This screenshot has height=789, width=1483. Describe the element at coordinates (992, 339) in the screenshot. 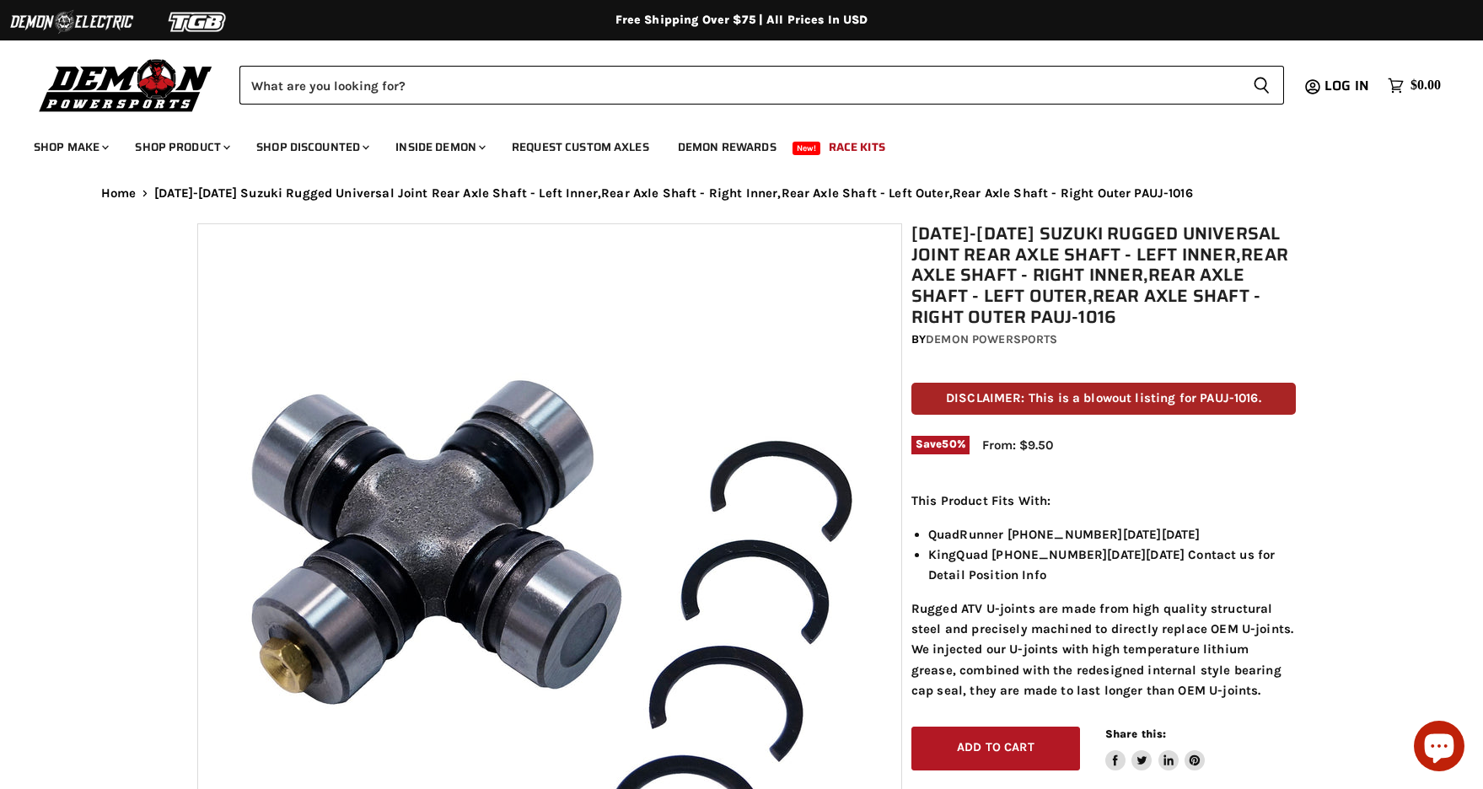

I see `a: Demon Powersports` at that location.